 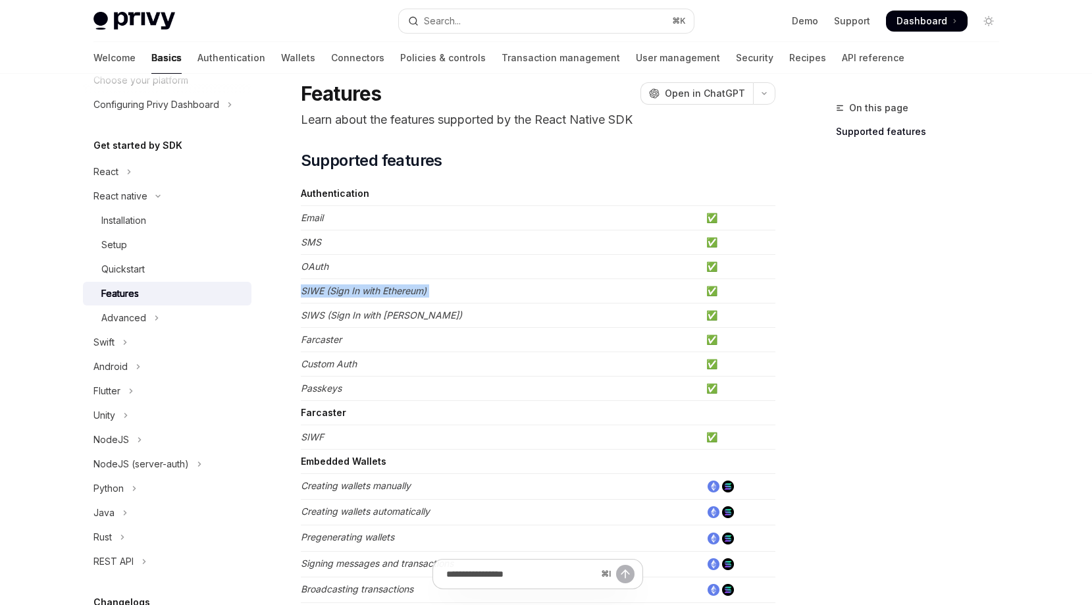 I want to click on button: Toggle Android section, so click(x=167, y=367).